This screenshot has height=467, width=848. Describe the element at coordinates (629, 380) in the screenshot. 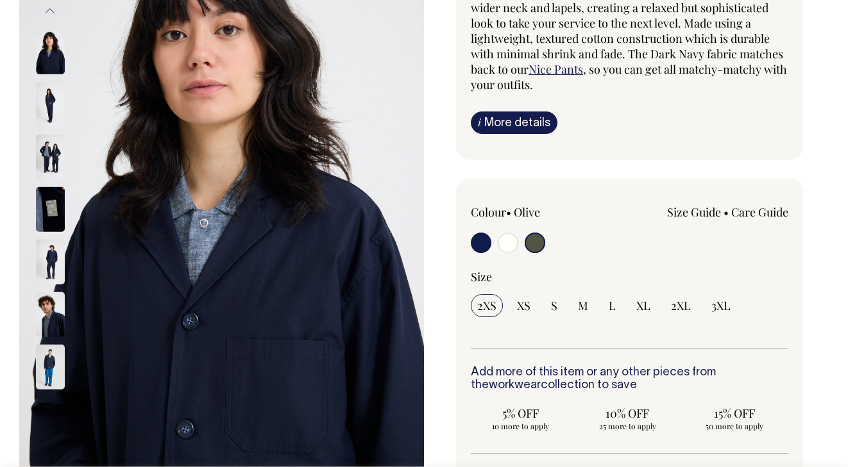

I see `h6: Add more of this item or any other pieces from the collection to save` at that location.